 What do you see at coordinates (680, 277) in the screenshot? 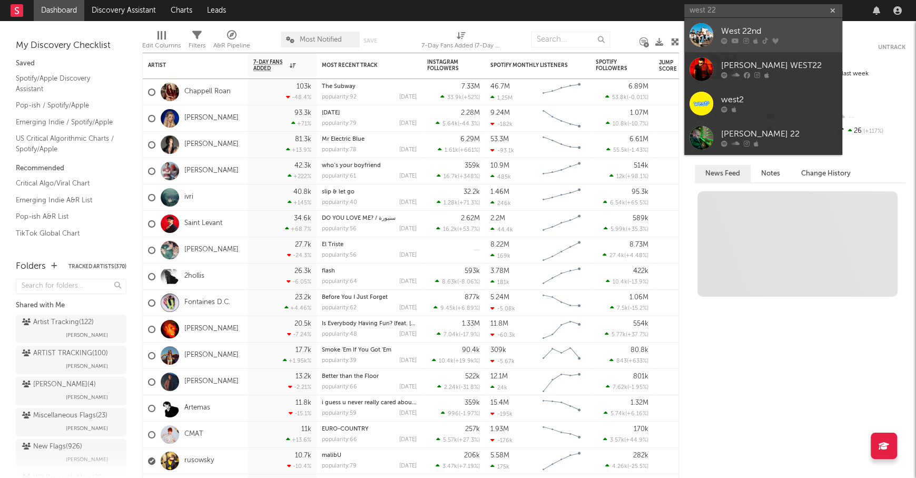
I see `div: 84.0` at bounding box center [680, 277].